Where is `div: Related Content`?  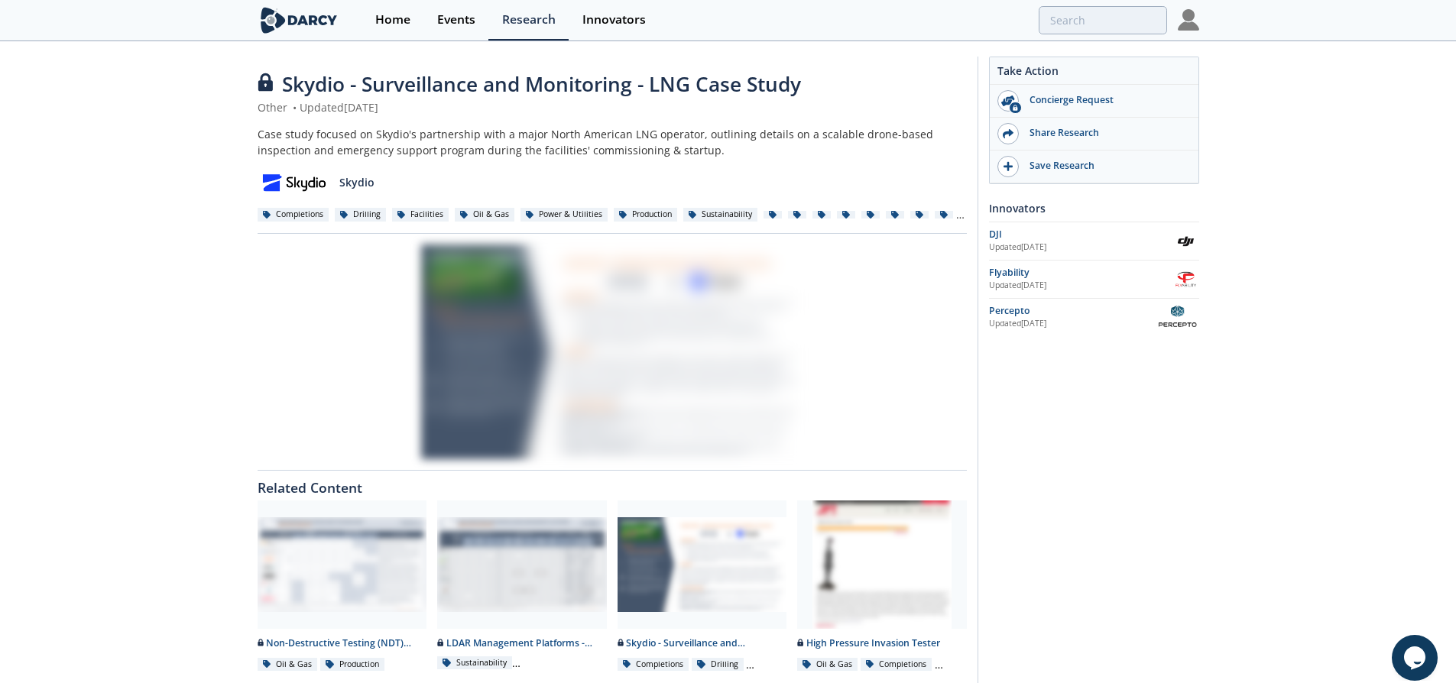
div: Related Content is located at coordinates (612, 483).